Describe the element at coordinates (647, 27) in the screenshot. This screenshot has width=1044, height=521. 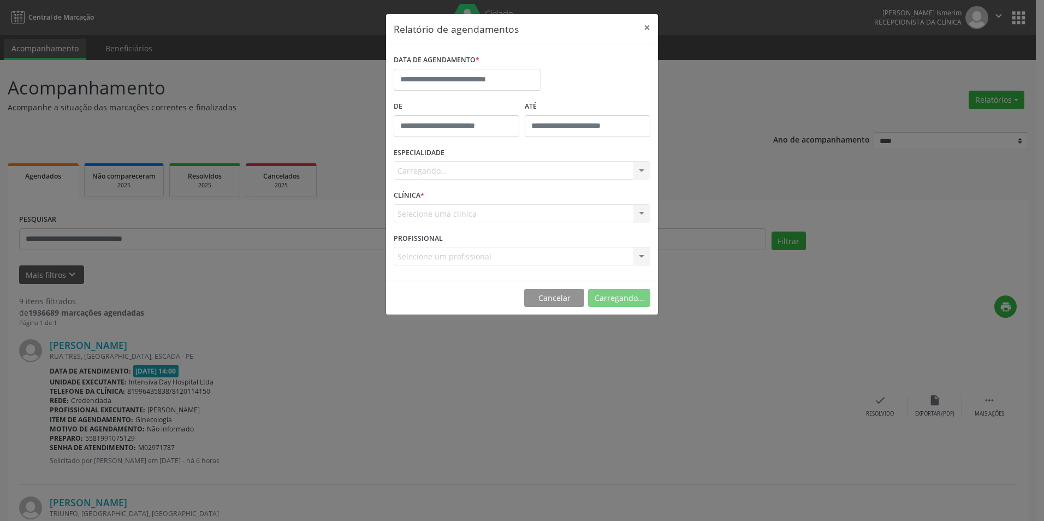
I see `button: Close` at that location.